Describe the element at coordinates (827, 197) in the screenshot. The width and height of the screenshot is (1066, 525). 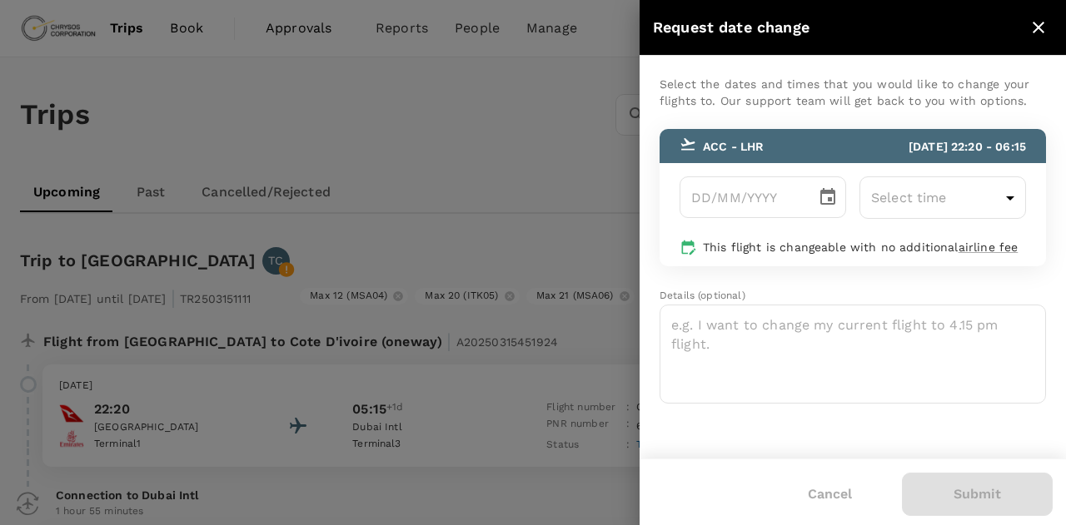
I see `button: Choose date` at that location.